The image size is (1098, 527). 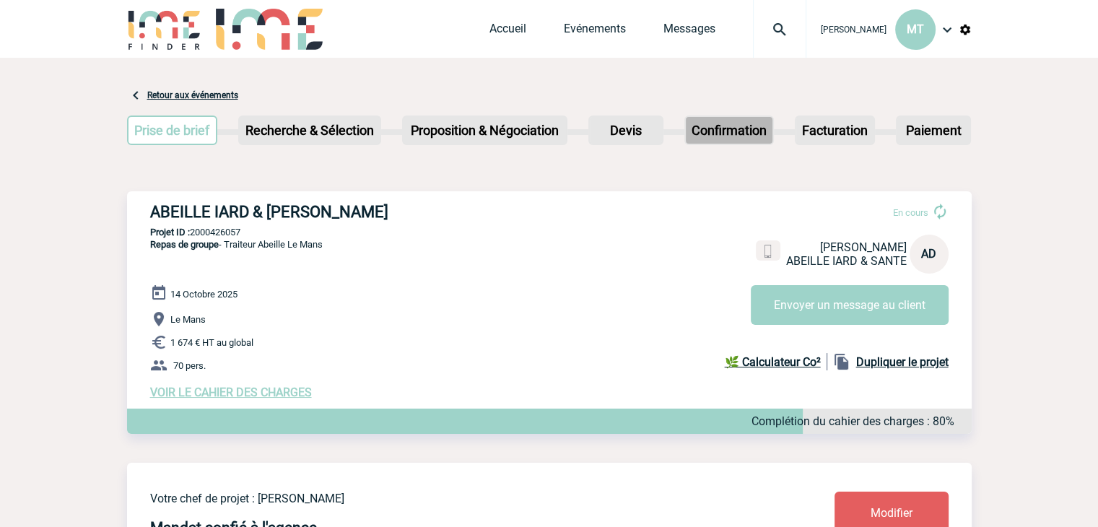 I want to click on b: Dupliquer le projet, so click(x=903, y=362).